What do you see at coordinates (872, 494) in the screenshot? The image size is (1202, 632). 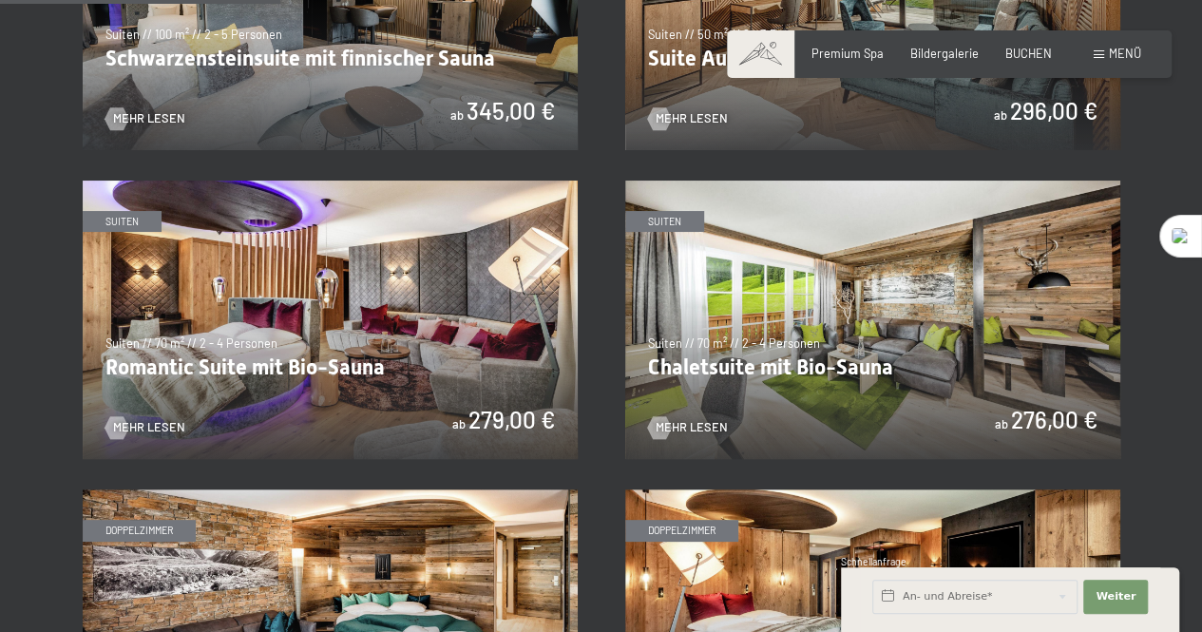 I see `a: Suite Deluxe mit Sauna` at bounding box center [872, 494].